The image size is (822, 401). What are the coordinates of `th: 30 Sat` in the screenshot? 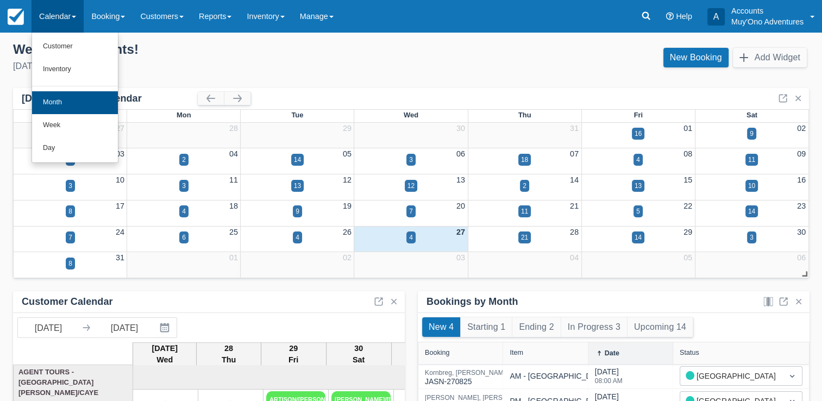 It's located at (358, 354).